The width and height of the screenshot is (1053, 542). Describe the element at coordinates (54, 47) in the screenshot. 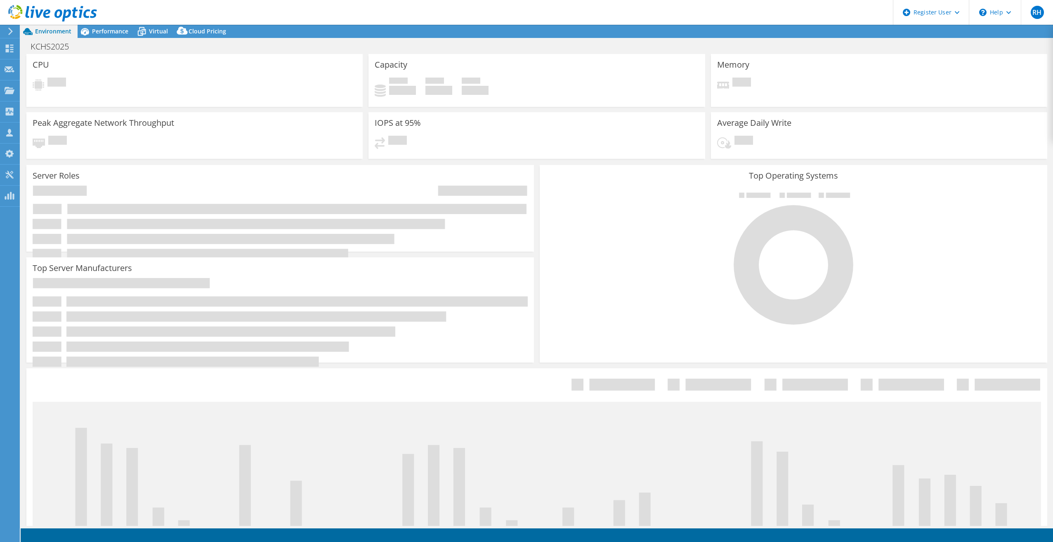

I see `h1: KCHS2025` at that location.